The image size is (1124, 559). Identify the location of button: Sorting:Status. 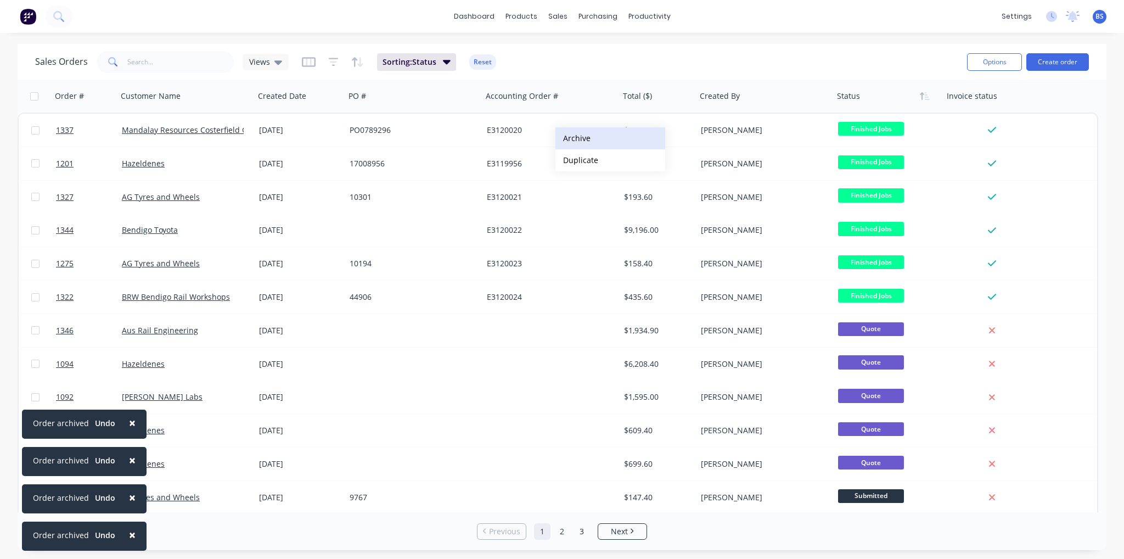
(417, 62).